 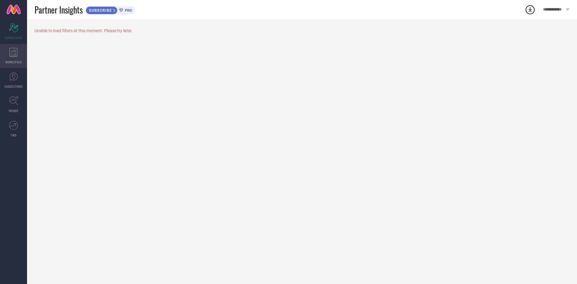 What do you see at coordinates (59, 10) in the screenshot?
I see `span: Partner Insights` at bounding box center [59, 10].